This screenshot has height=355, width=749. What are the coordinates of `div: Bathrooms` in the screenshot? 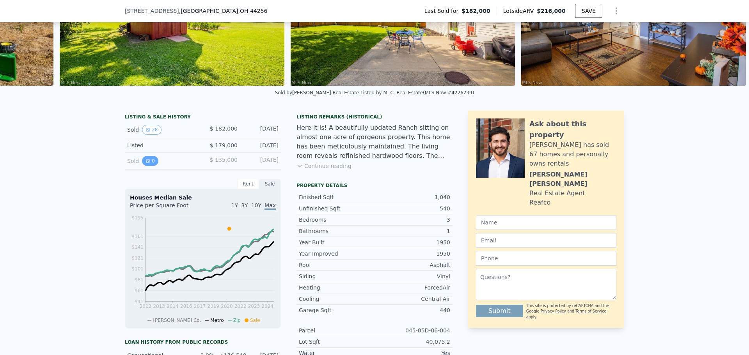 It's located at (337, 231).